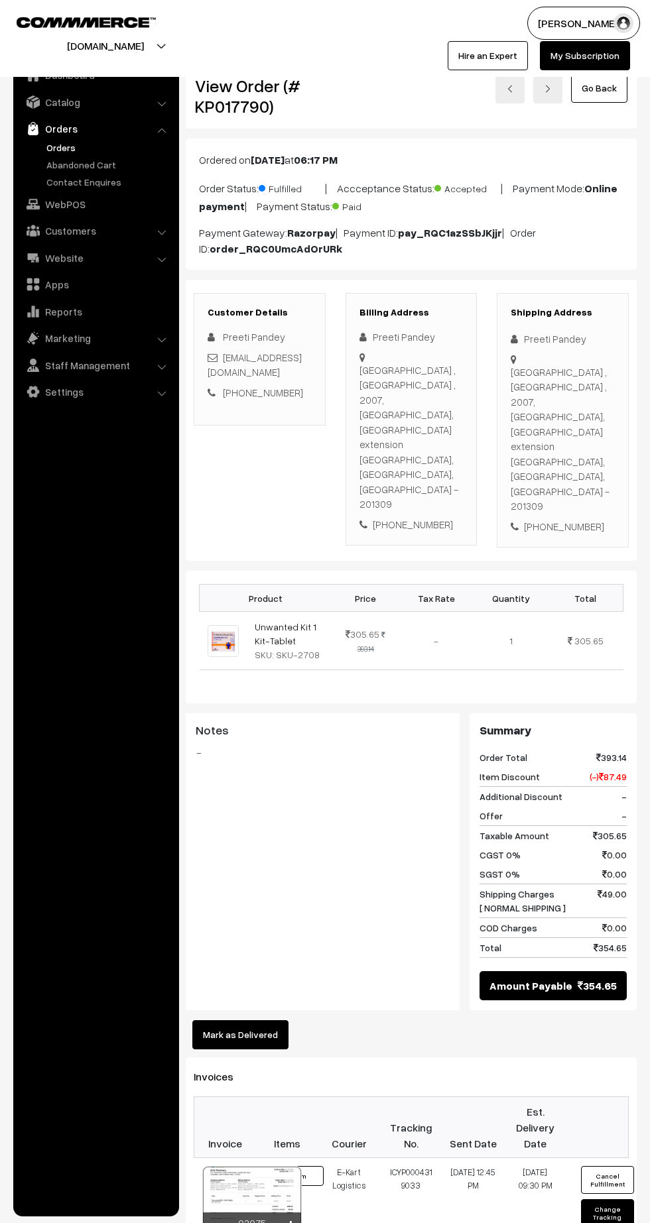 This screenshot has height=1223, width=650. I want to click on p: Order Status: | Accceptance Status: | Payment Mode: | Payment Status:, so click(411, 196).